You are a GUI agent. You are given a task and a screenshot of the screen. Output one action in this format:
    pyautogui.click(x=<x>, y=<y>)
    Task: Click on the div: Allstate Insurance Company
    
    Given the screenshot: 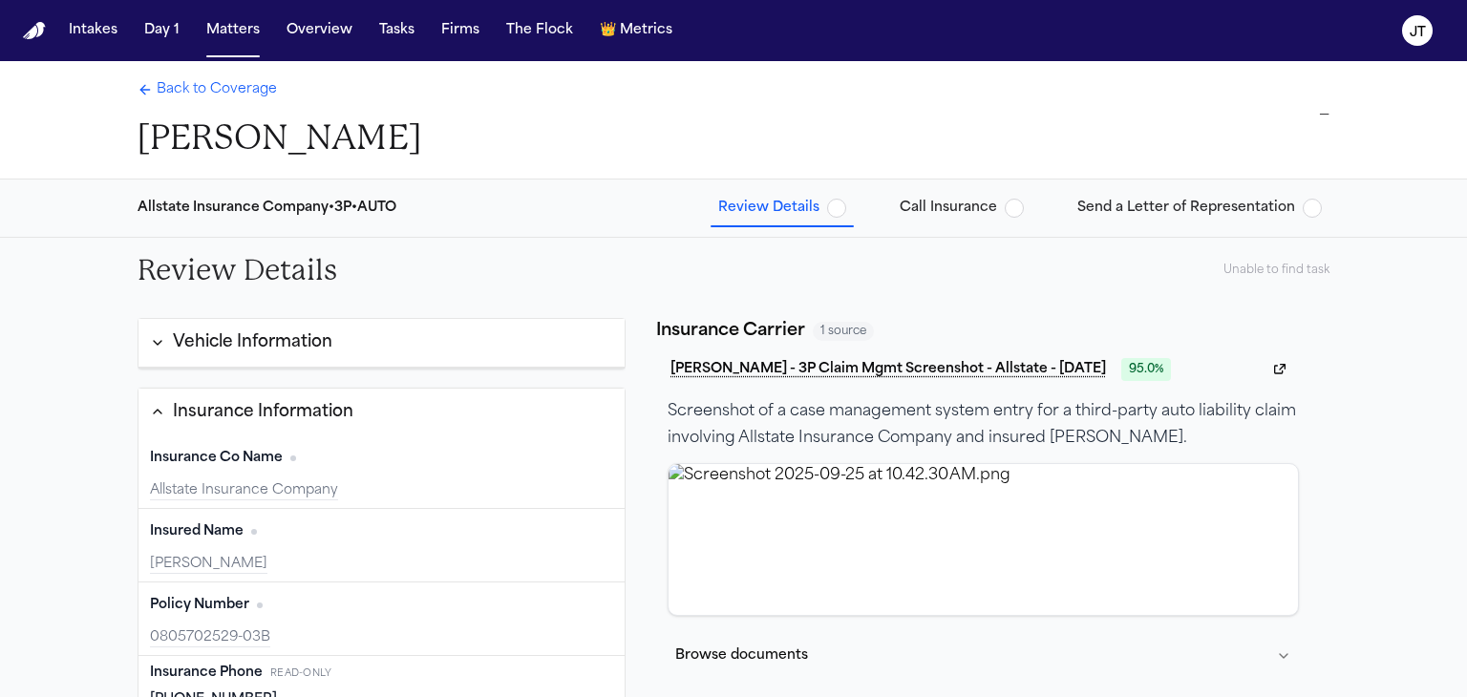 What is the action you would take?
    pyautogui.click(x=381, y=491)
    